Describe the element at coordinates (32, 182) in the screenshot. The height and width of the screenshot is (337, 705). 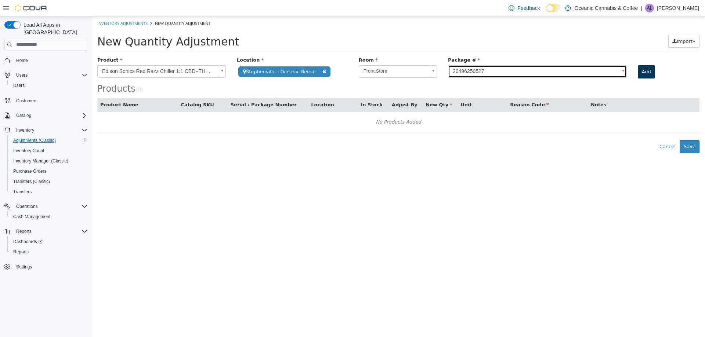
I see `a: Transfers (Classic)` at that location.